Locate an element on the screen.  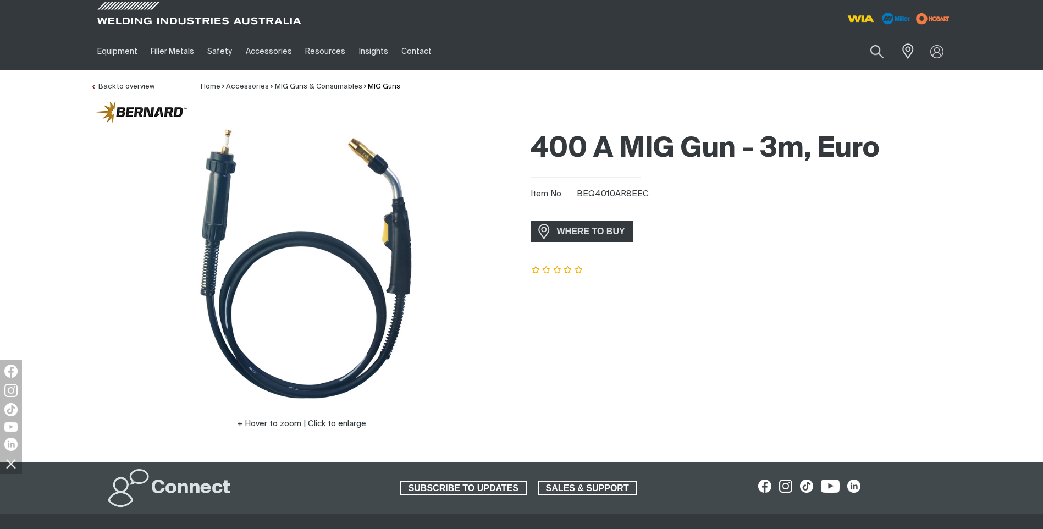
img: Facebook is located at coordinates (11, 371).